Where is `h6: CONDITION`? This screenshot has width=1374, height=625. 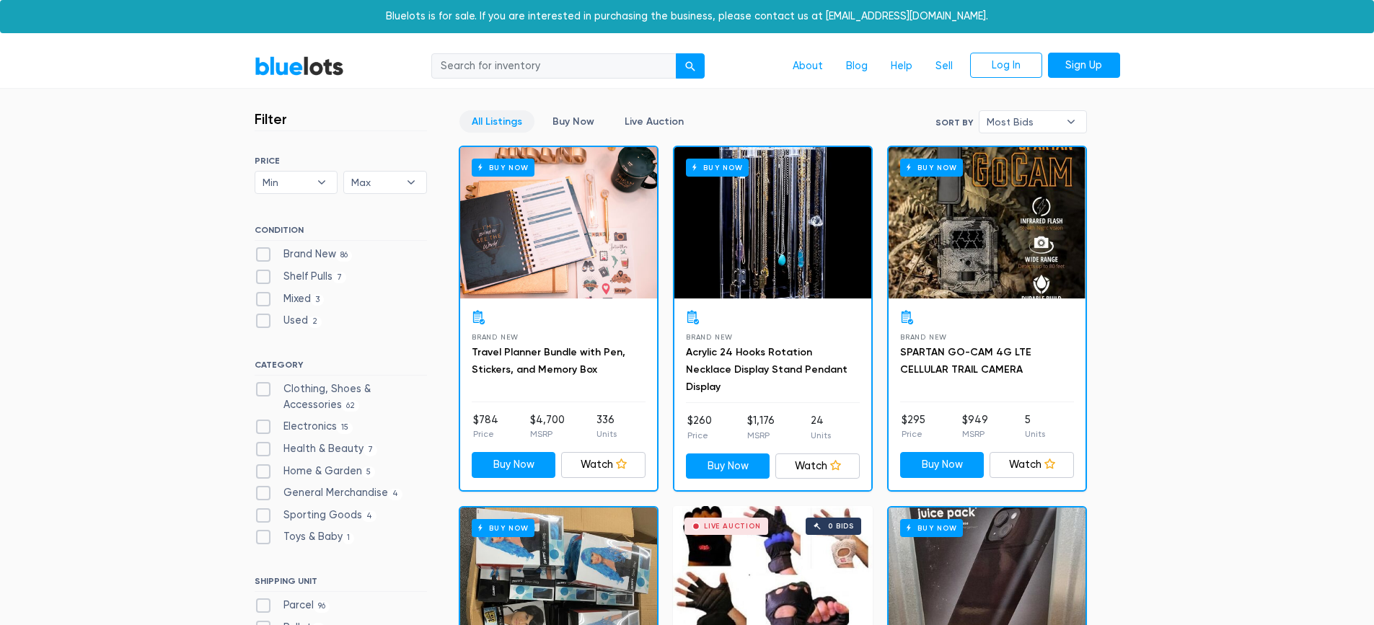 h6: CONDITION is located at coordinates (340, 233).